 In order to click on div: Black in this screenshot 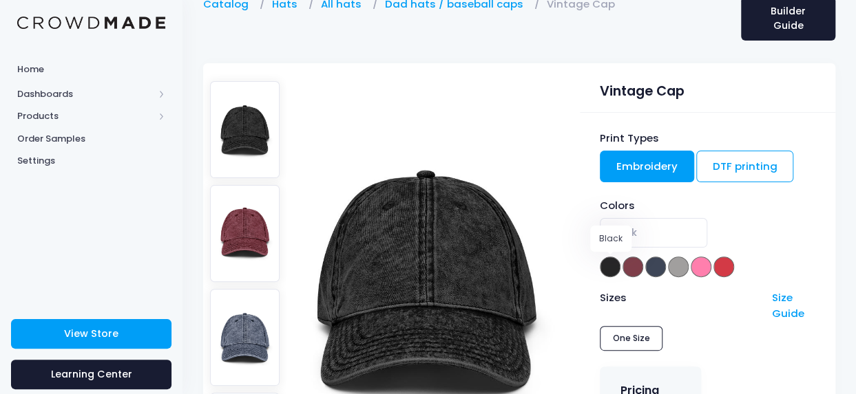, I will do `click(611, 239)`.